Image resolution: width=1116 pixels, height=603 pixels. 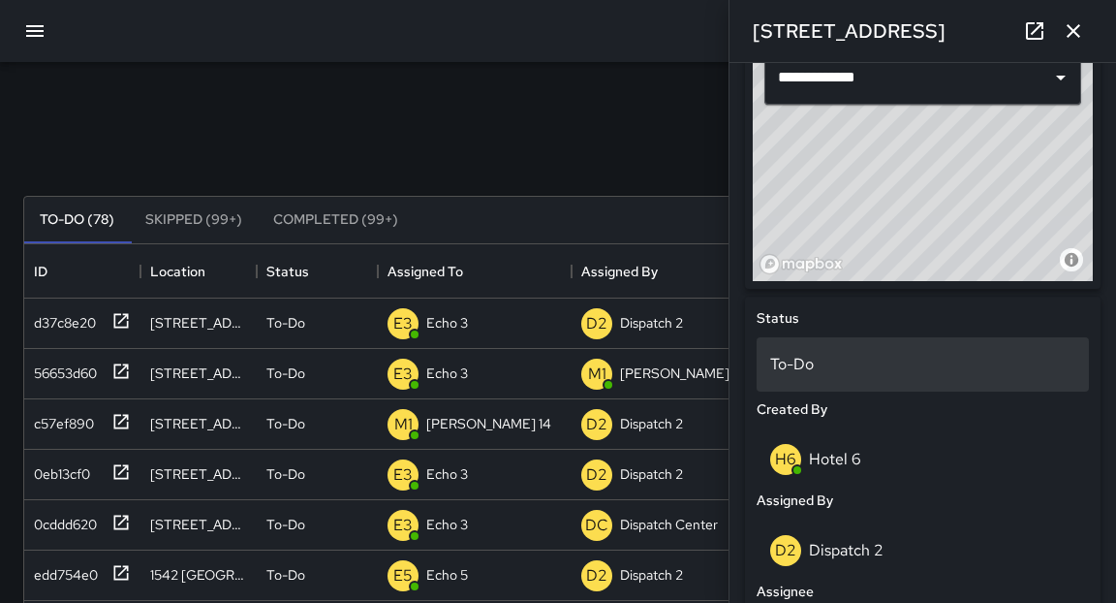 What do you see at coordinates (199, 474) in the screenshot?
I see `div: 460 8th Street` at bounding box center [199, 474].